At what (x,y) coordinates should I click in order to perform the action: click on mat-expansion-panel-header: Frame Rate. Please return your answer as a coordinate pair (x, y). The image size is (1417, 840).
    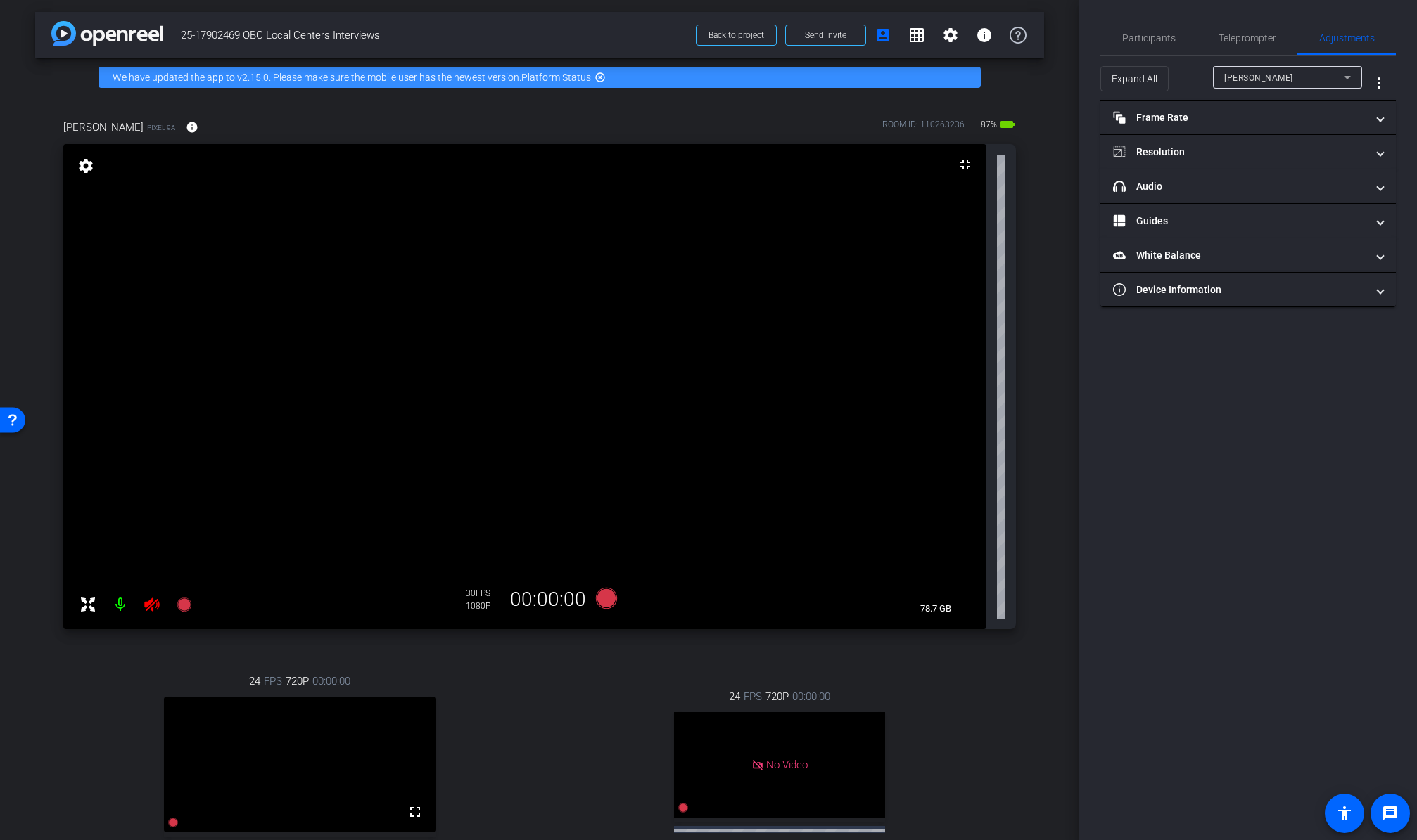
    Looking at the image, I should click on (1248, 118).